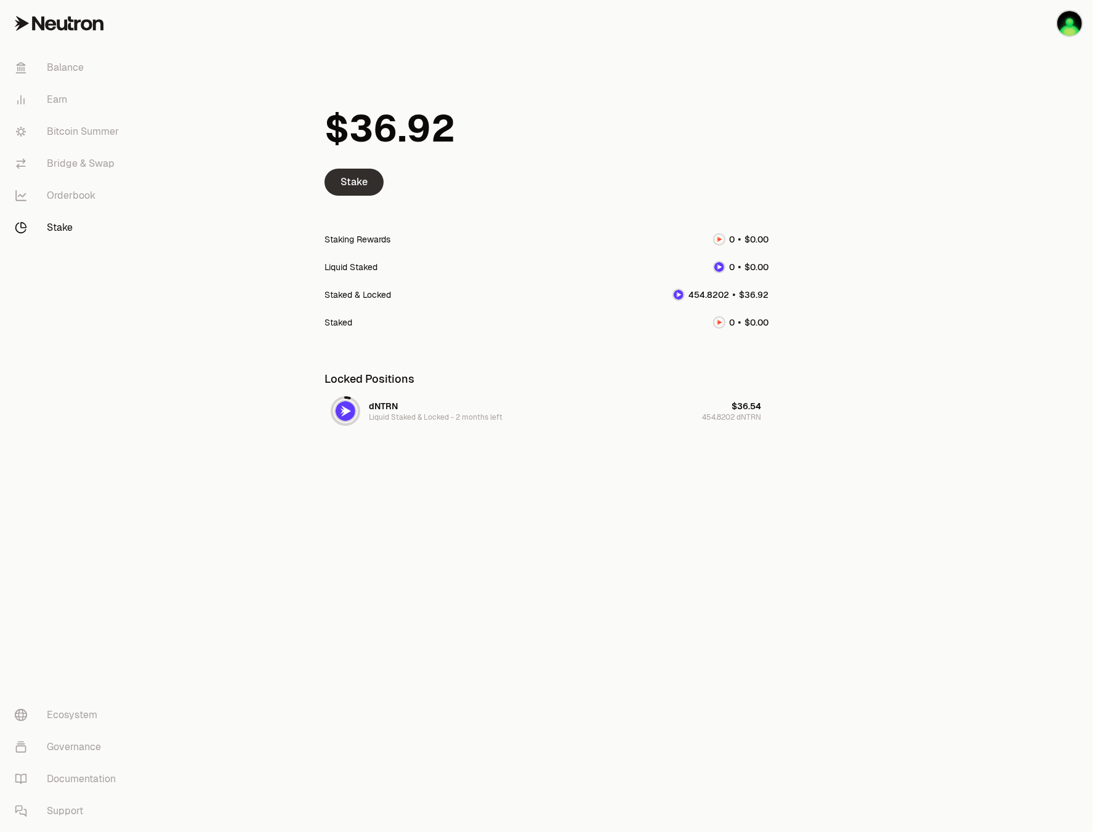  What do you see at coordinates (69, 196) in the screenshot?
I see `a: Orderbook` at bounding box center [69, 196].